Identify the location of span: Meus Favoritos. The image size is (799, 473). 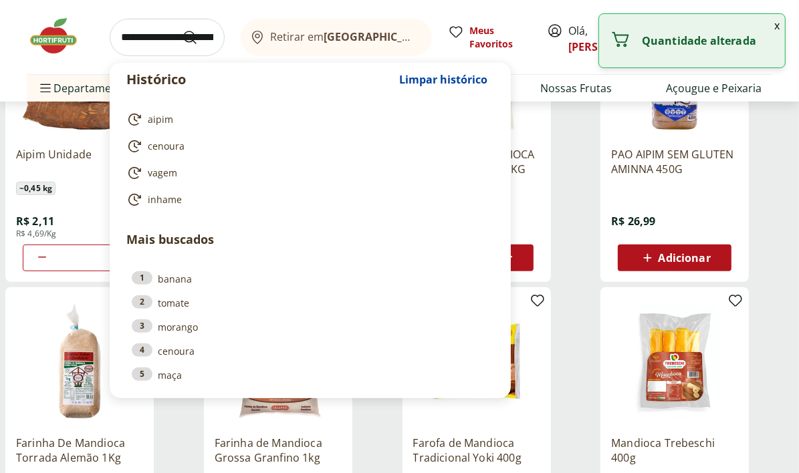
(500, 37).